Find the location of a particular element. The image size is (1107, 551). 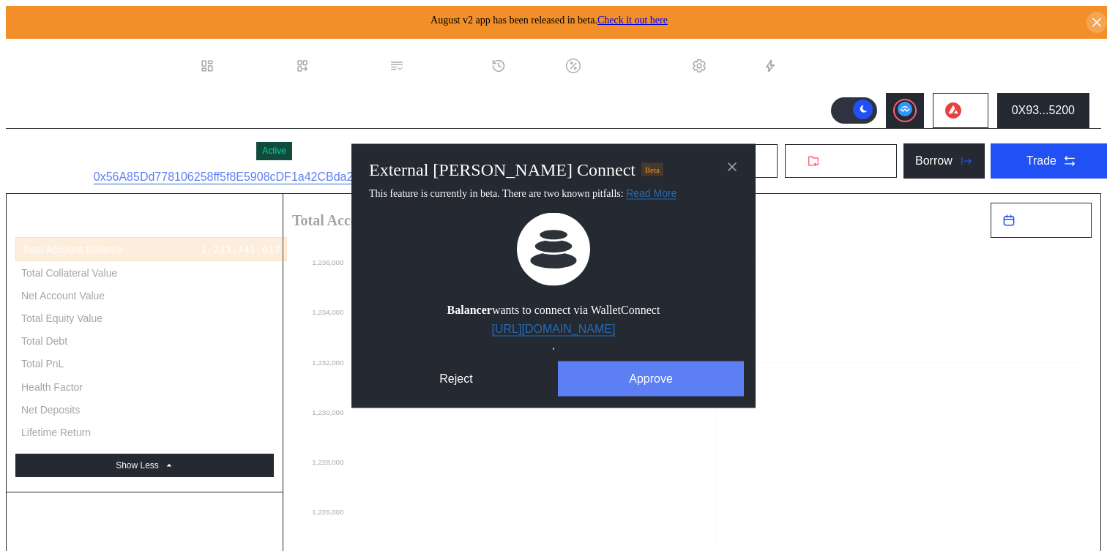

div: Active is located at coordinates (274, 151).